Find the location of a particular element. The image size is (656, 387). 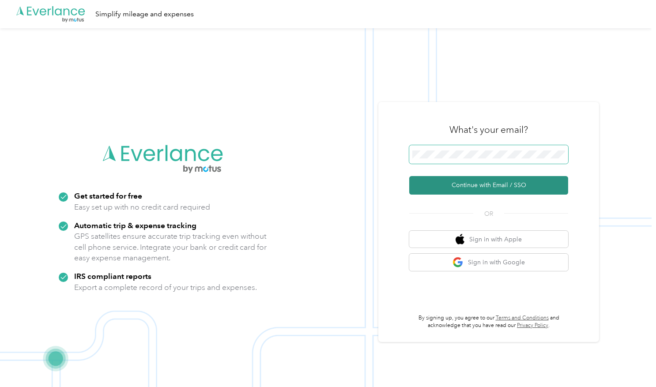

span: OR is located at coordinates (489, 214).